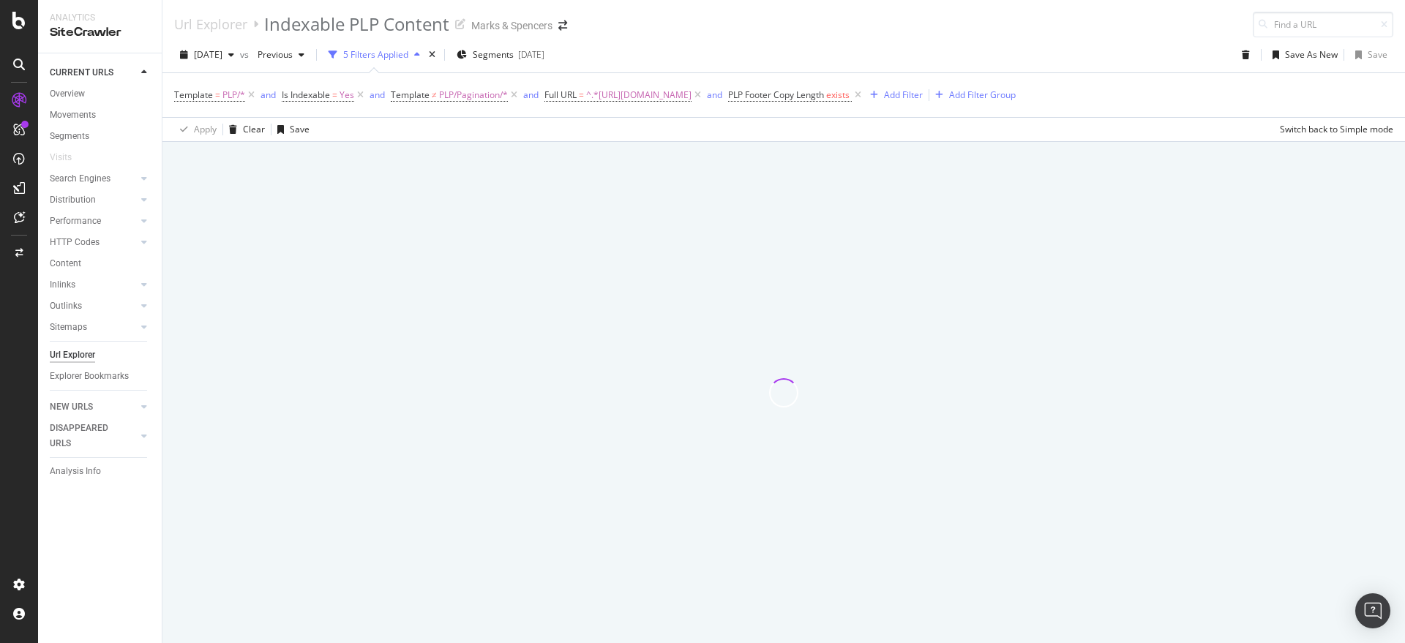 This screenshot has height=643, width=1405. What do you see at coordinates (93, 200) in the screenshot?
I see `a: Distribution` at bounding box center [93, 200].